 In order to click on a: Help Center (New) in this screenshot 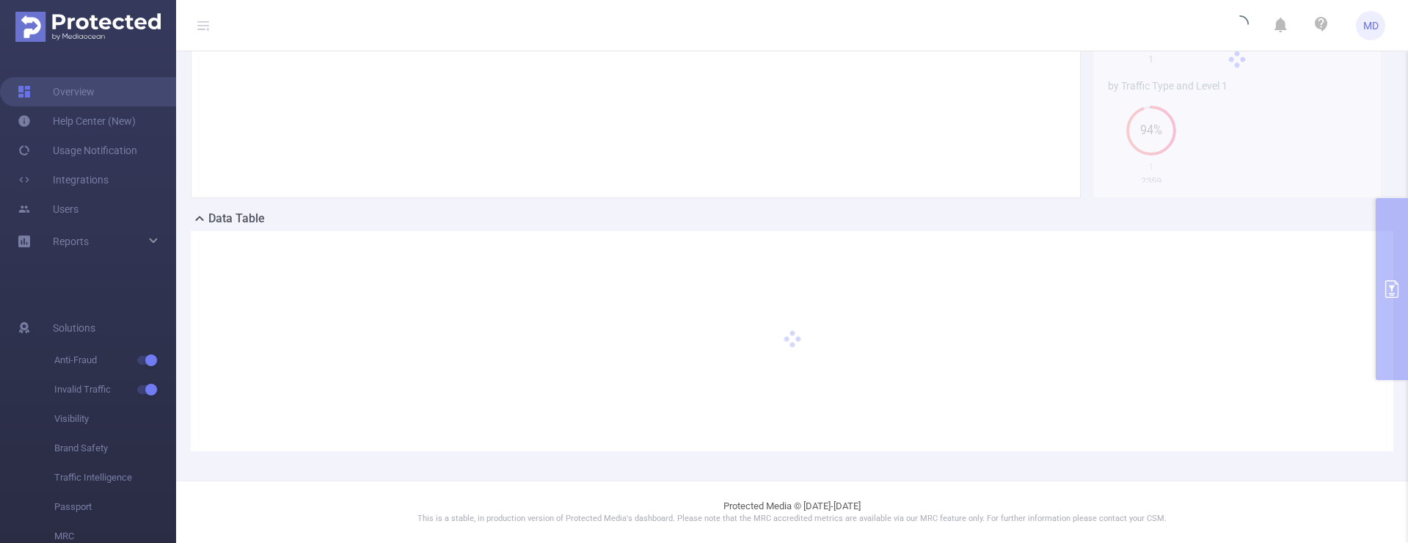, I will do `click(76, 121)`.